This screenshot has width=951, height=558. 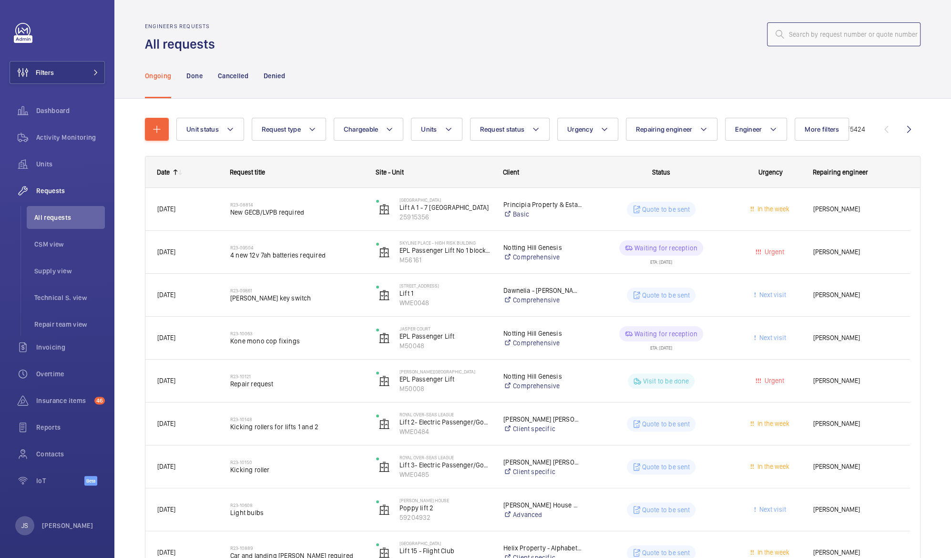 What do you see at coordinates (71, 374) in the screenshot?
I see `span: Overtime` at bounding box center [71, 374].